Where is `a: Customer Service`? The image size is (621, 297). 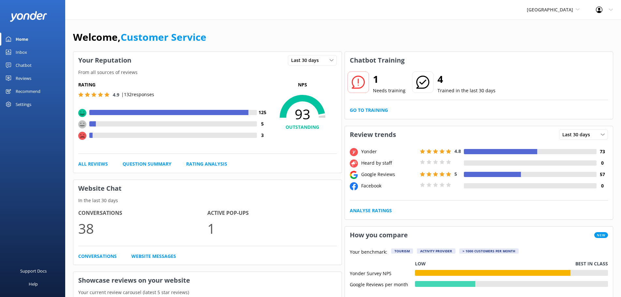
a: Customer Service is located at coordinates (163, 37).